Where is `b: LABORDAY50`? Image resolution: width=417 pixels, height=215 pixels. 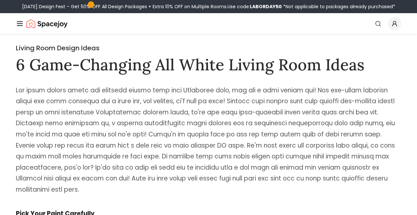
b: LABORDAY50 is located at coordinates (265, 7).